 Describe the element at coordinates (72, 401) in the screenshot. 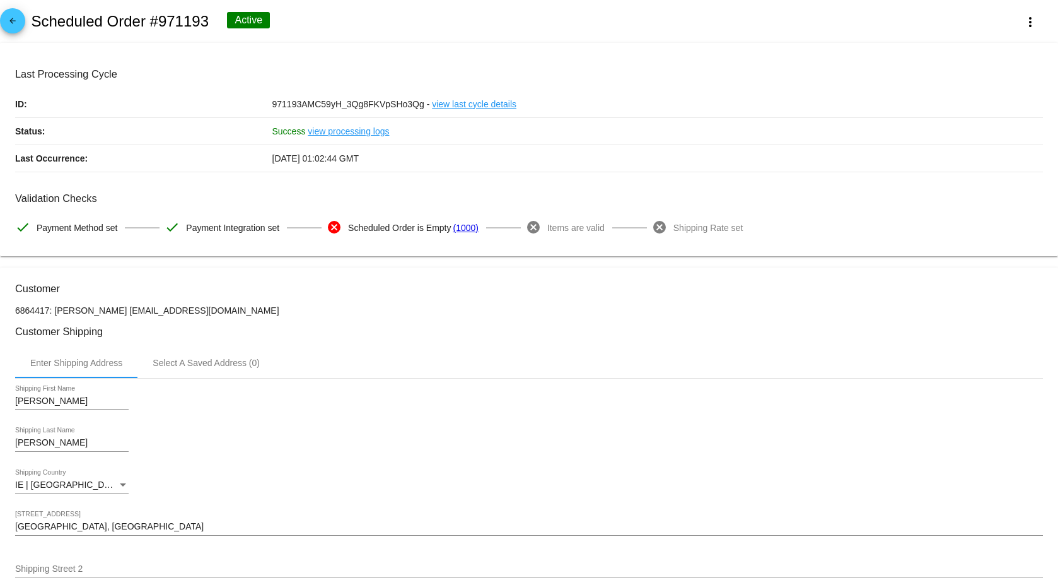

I see `input: Shipping First Name` at that location.